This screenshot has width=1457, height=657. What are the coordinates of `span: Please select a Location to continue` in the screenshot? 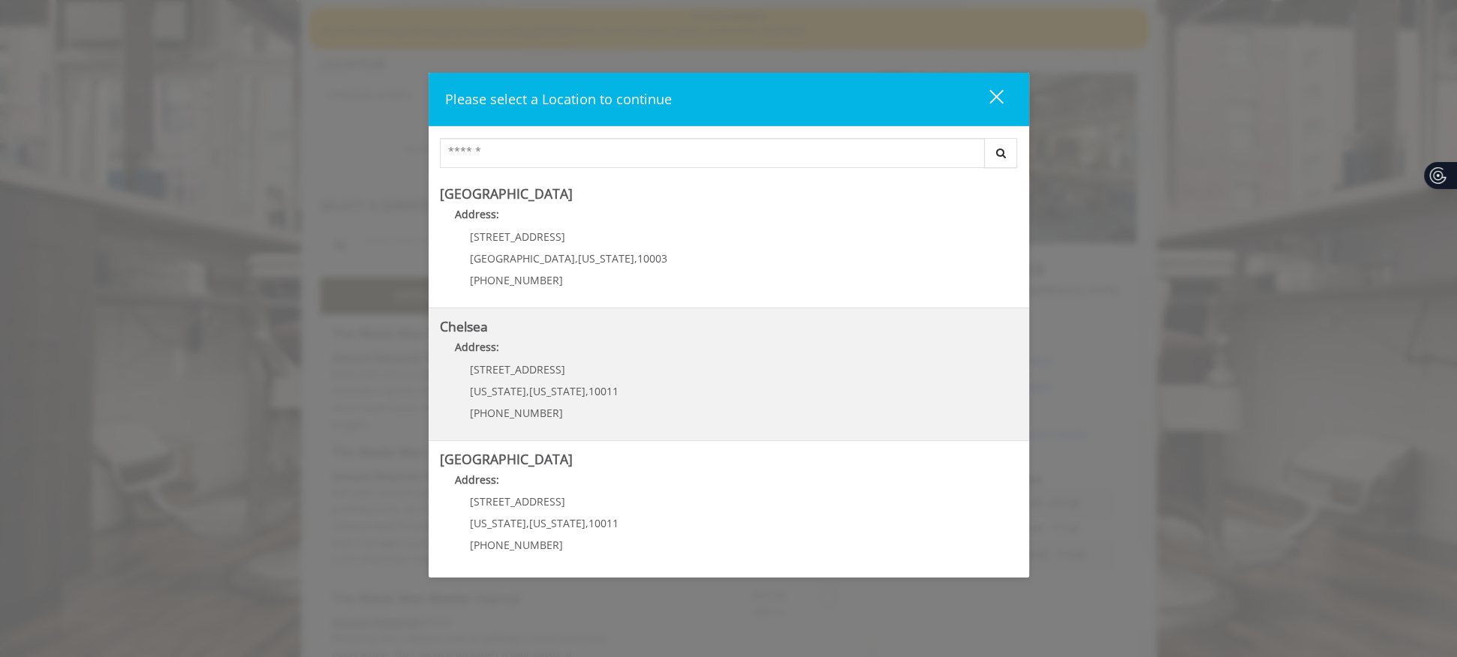 It's located at (558, 99).